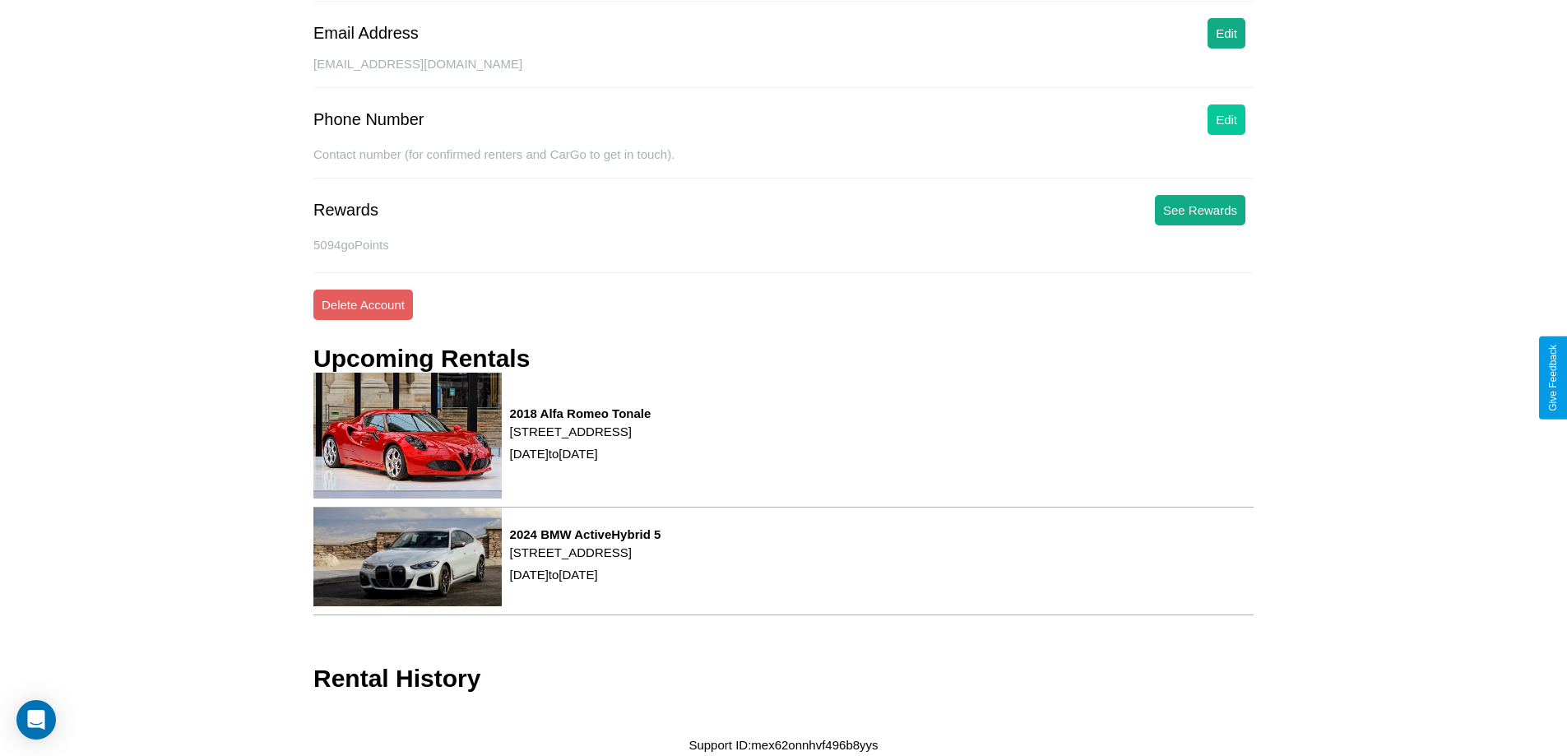  I want to click on p: Support ID: mex62onnhvf496b8yys, so click(783, 745).